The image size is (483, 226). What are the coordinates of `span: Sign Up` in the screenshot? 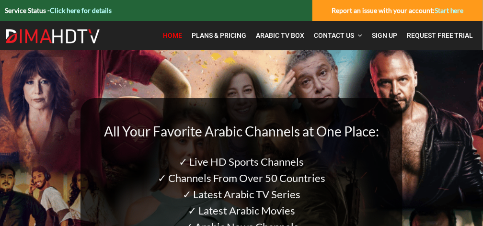 It's located at (385, 35).